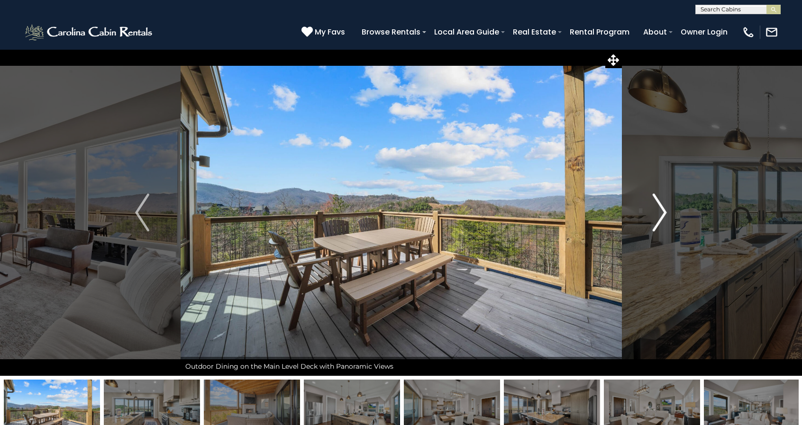  What do you see at coordinates (771, 32) in the screenshot?
I see `img: mail-regular-white.png` at bounding box center [771, 32].